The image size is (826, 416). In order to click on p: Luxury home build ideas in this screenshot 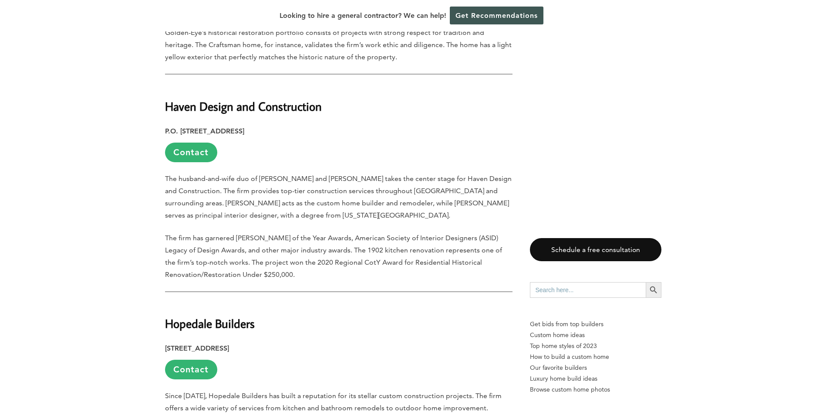, I will do `click(596, 378)`.